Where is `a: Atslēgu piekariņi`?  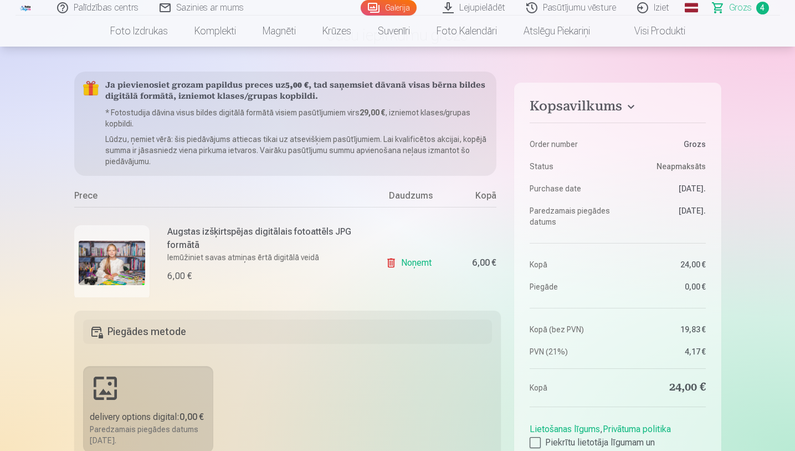 a: Atslēgu piekariņi is located at coordinates (557, 31).